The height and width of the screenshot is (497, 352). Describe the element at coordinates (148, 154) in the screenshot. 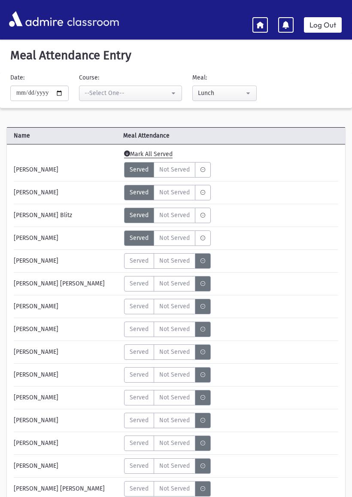

I see `span: Mark All Served` at that location.